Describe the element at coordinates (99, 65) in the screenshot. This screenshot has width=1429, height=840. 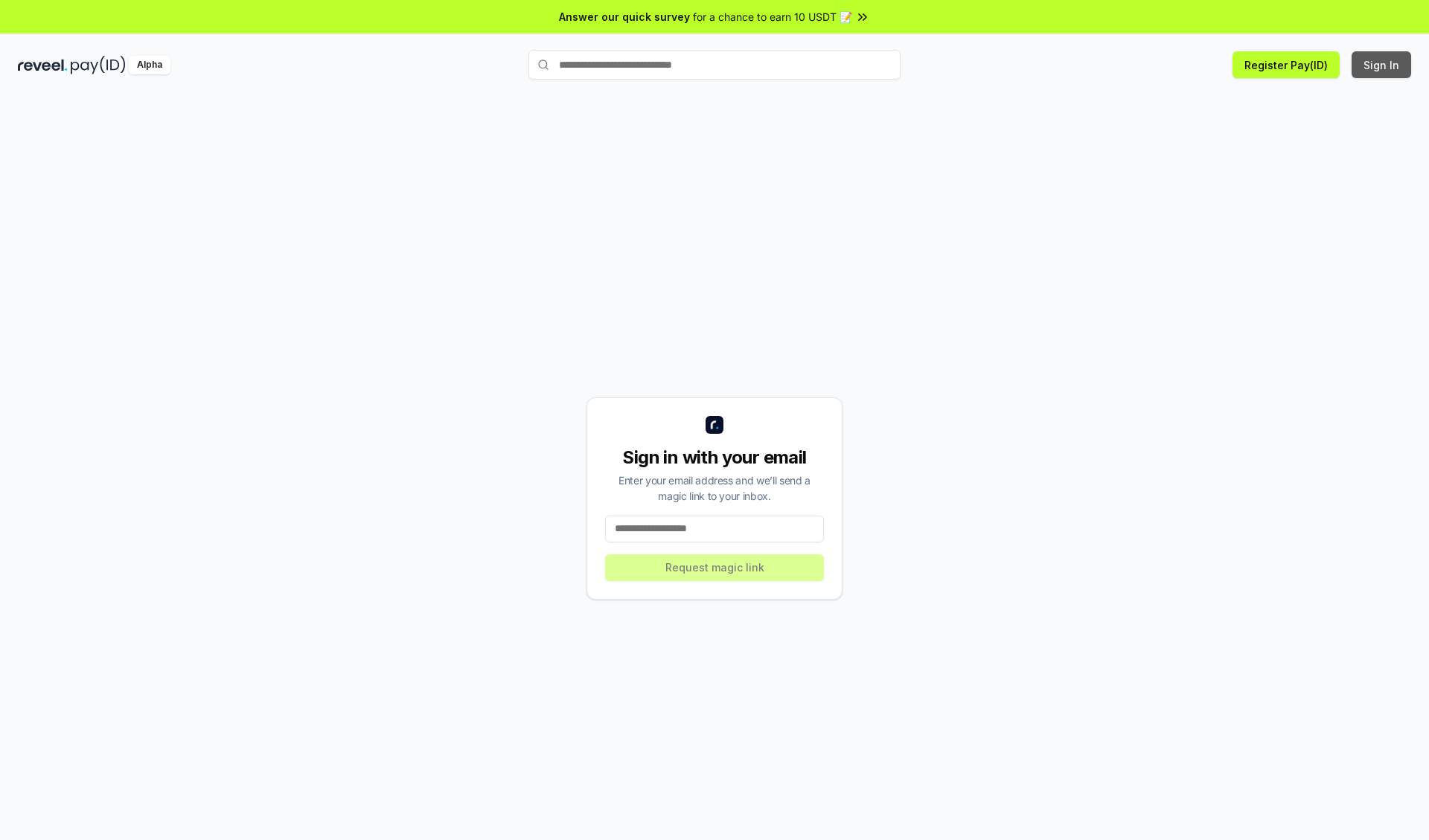
I see `img: pay_id` at that location.